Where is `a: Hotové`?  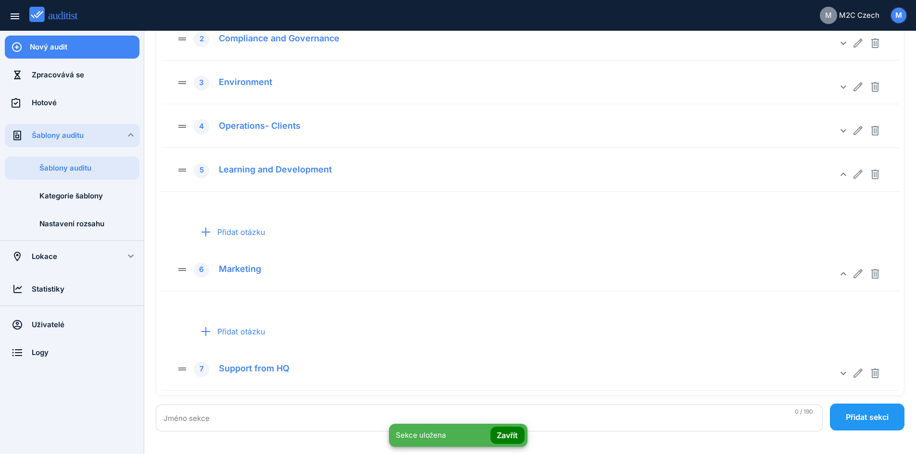
a: Hotové is located at coordinates (72, 103).